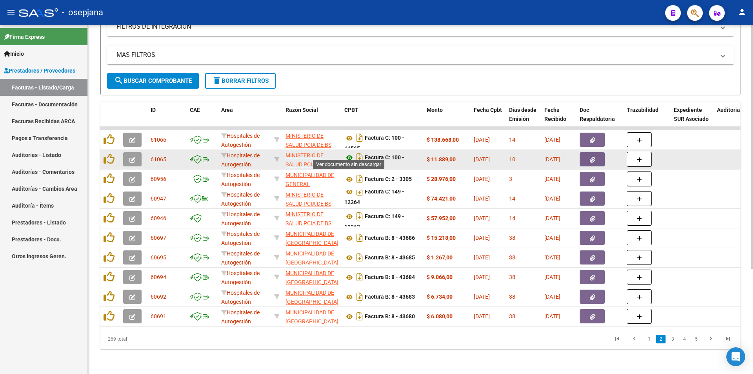  Describe the element at coordinates (308, 164) in the screenshot. I see `span: MINISTERIO DE SALUD PCIA DE BS AS` at that location.